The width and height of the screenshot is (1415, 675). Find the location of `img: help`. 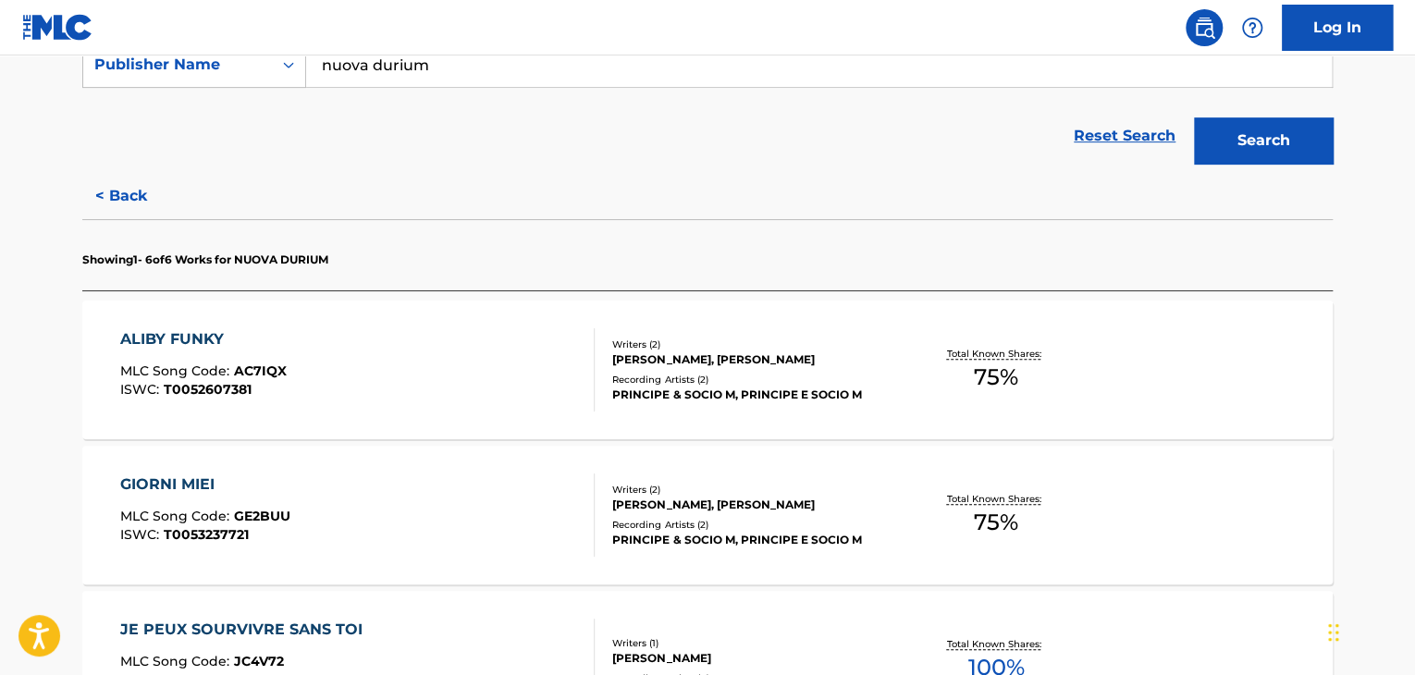

img: help is located at coordinates (1252, 28).